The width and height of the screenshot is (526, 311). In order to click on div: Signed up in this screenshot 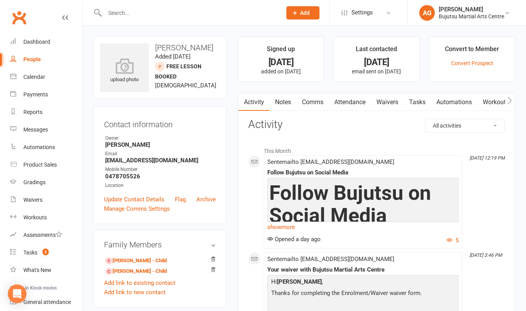, I will do `click(281, 51)`.